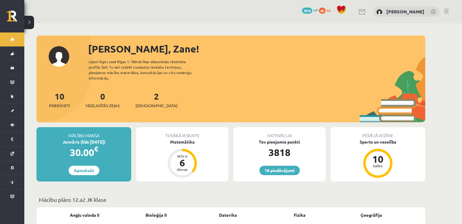 This screenshot has height=224, width=462. Describe the element at coordinates (59, 106) in the screenshot. I see `span: Priekšmeti` at that location.